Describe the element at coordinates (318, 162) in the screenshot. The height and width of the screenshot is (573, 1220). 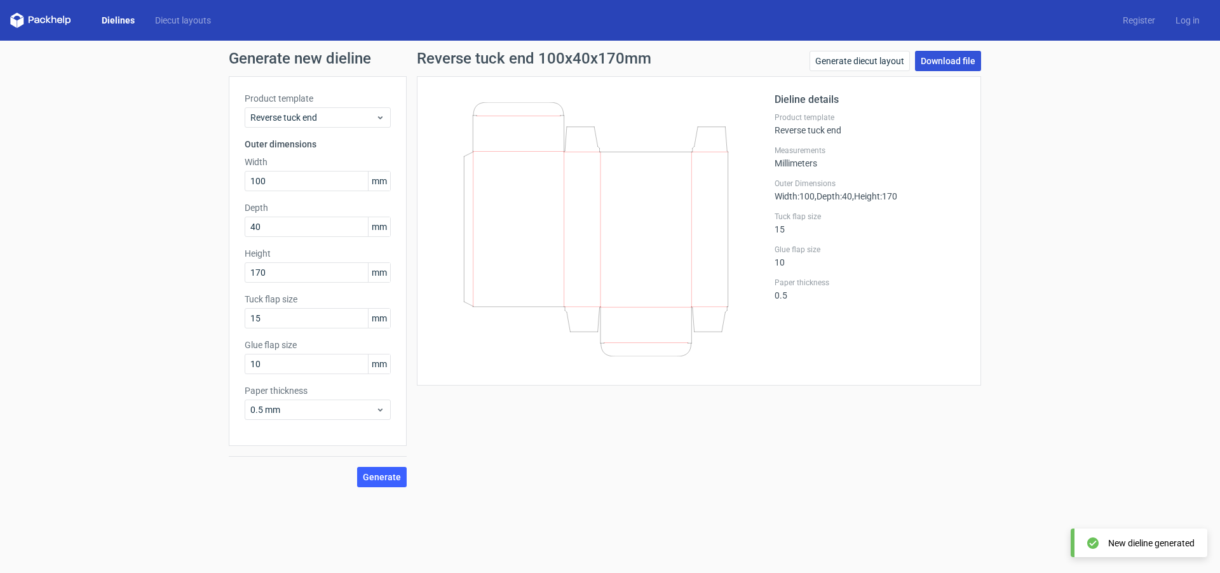
I see `label: Width` at that location.